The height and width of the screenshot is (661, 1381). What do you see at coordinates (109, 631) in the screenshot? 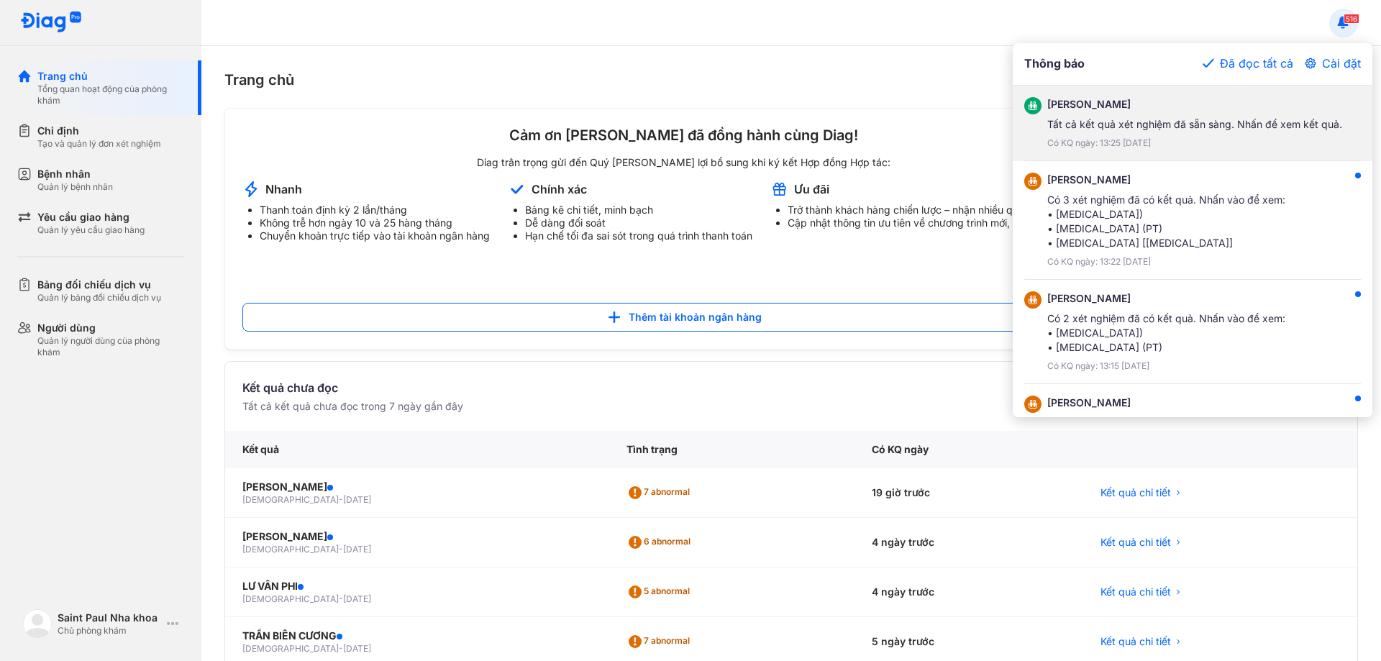
I see `div: Chủ phòng khám` at bounding box center [109, 631].